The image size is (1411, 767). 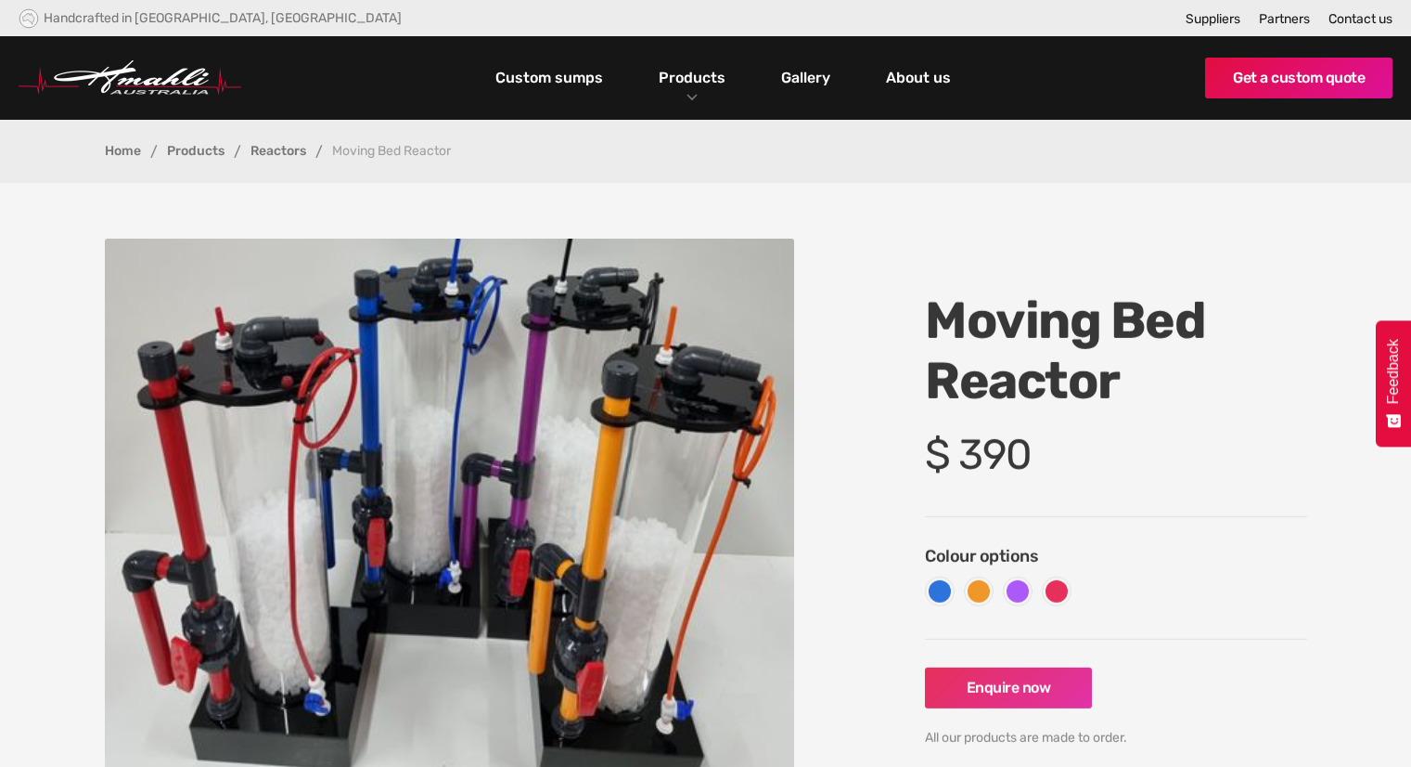 I want to click on a: Custom sumps, so click(x=549, y=78).